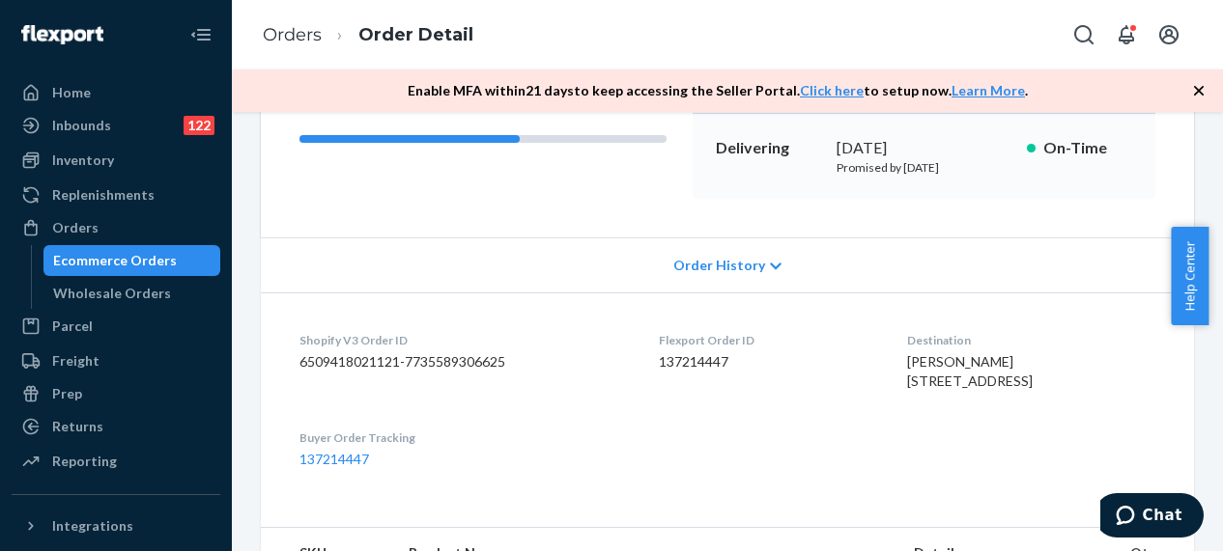 The height and width of the screenshot is (551, 1223). I want to click on a: 137214447, so click(334, 459).